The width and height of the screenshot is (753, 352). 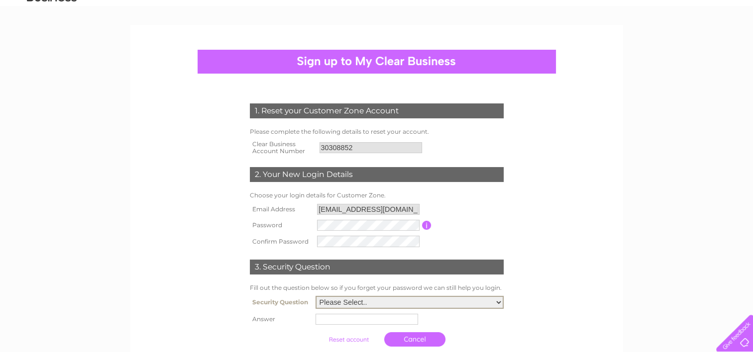 I want to click on span: 0333 014 3131, so click(x=600, y=11).